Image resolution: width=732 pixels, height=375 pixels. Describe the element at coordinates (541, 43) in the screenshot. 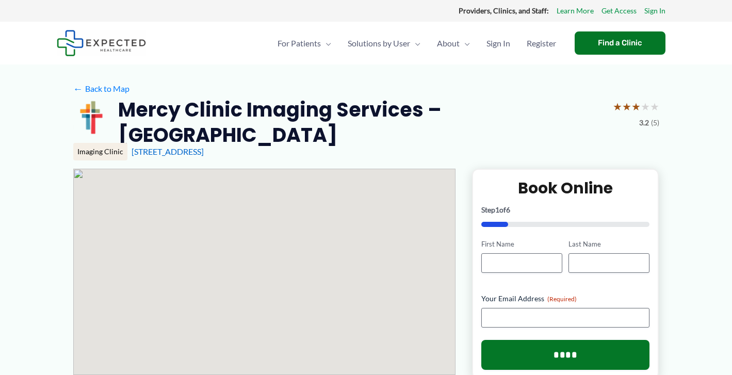

I see `span: Register` at that location.